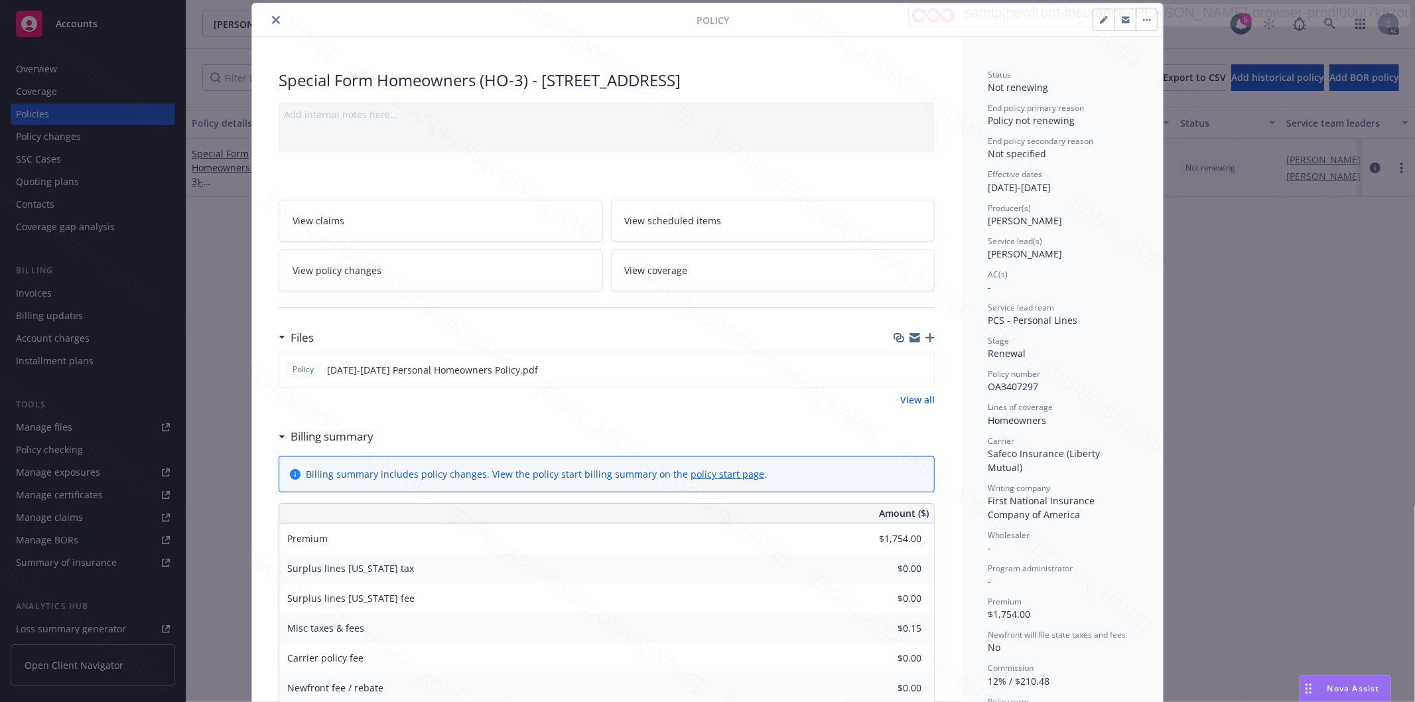 The width and height of the screenshot is (1415, 702). Describe the element at coordinates (296, 338) in the screenshot. I see `div: Files` at that location.